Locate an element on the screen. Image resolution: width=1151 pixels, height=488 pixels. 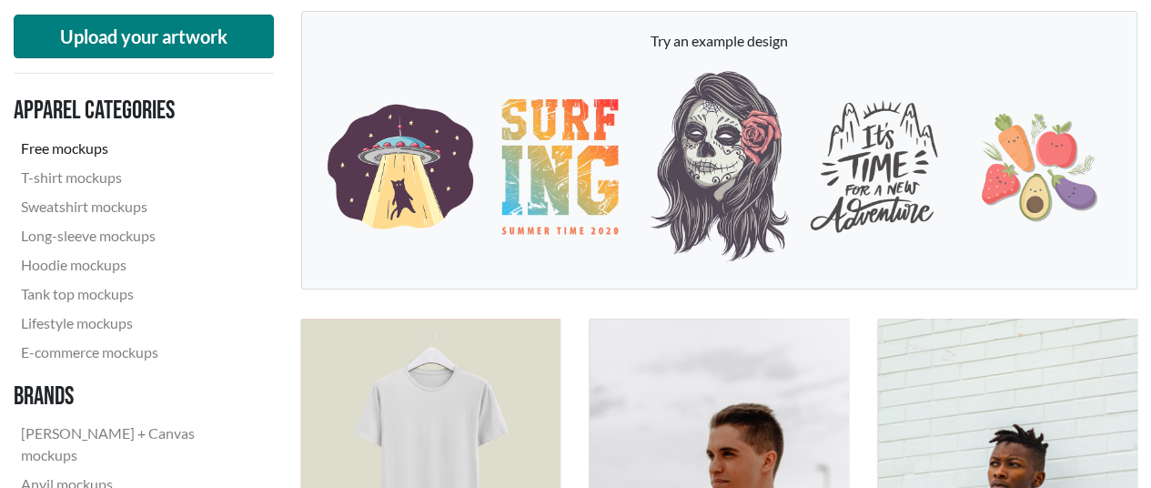
a: Lifestyle mockups is located at coordinates (136, 323).